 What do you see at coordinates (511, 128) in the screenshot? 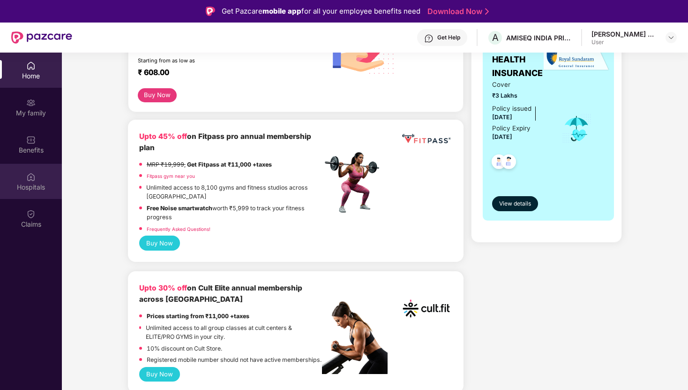
I see `div: Policy Expiry` at bounding box center [511, 128].